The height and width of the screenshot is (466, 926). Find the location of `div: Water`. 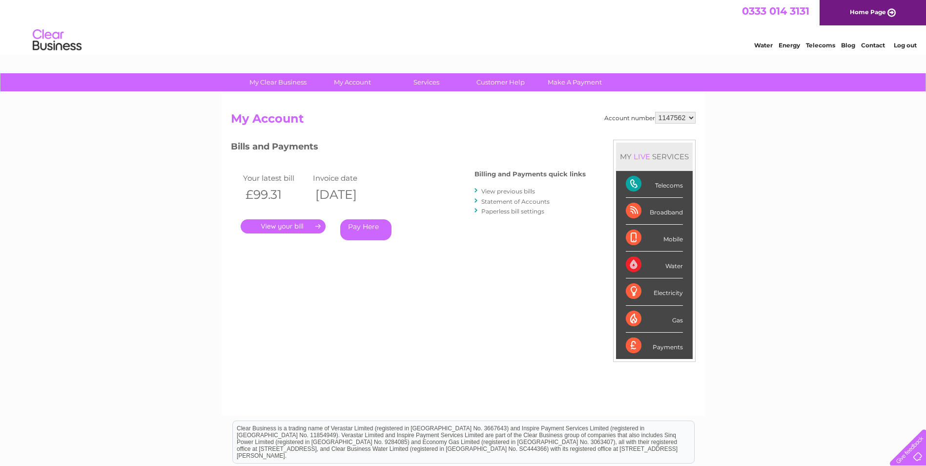

div: Water is located at coordinates (654, 265).